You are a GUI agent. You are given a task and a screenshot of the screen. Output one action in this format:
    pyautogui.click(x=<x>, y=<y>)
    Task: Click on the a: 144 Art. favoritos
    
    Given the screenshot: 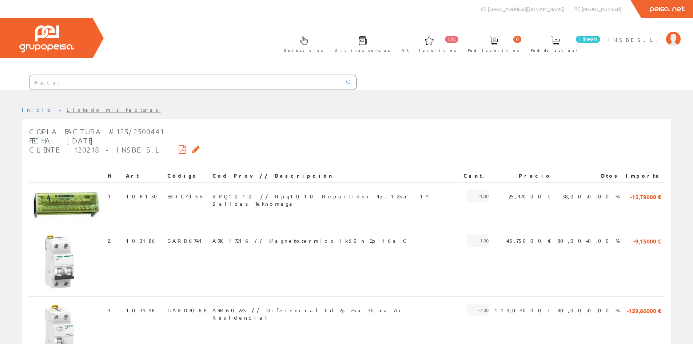 What is the action you would take?
    pyautogui.click(x=427, y=43)
    